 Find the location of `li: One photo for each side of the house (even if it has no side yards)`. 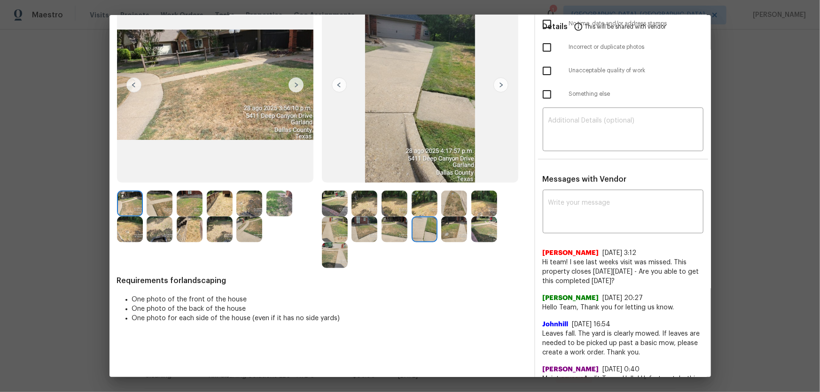

li: One photo for each side of the house (even if it has no side yards) is located at coordinates (329, 319).